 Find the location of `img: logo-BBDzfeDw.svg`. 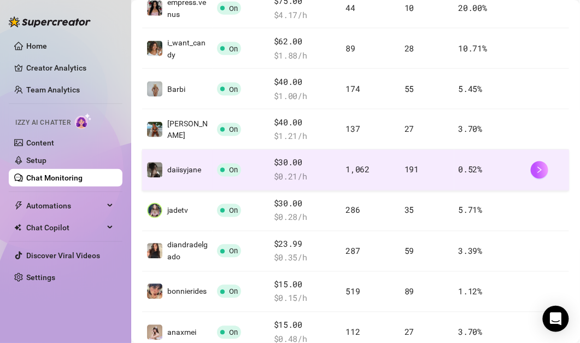

img: logo-BBDzfeDw.svg is located at coordinates (50, 22).